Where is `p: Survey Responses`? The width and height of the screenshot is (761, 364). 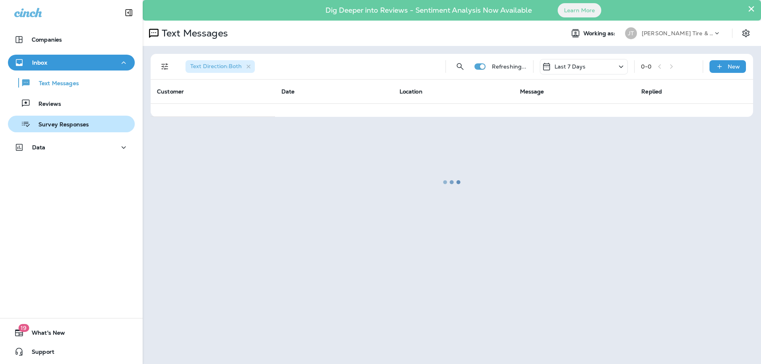
p: Survey Responses is located at coordinates (59, 125).